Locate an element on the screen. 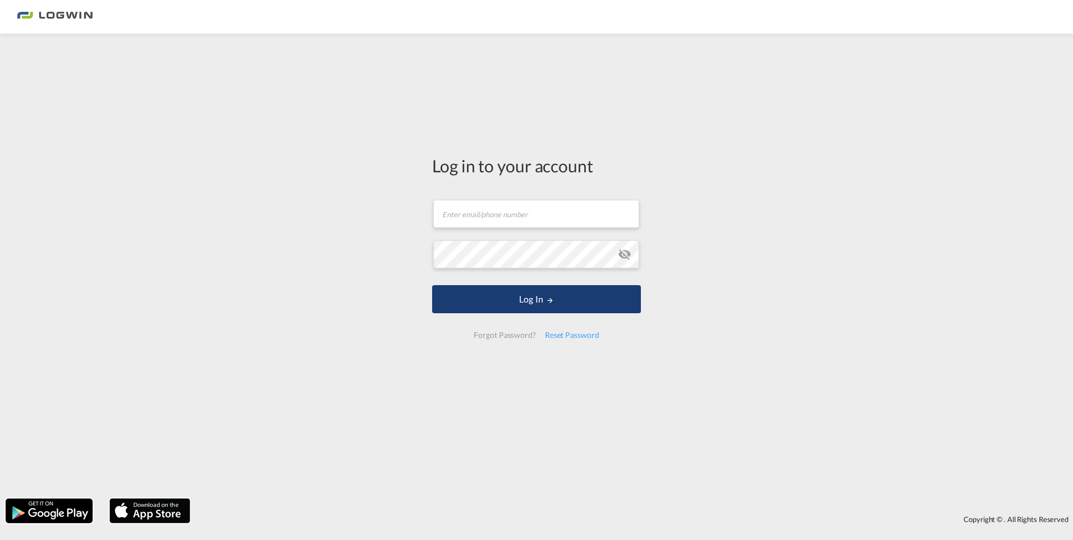 Image resolution: width=1073 pixels, height=540 pixels. div: Reset Password is located at coordinates (572, 335).